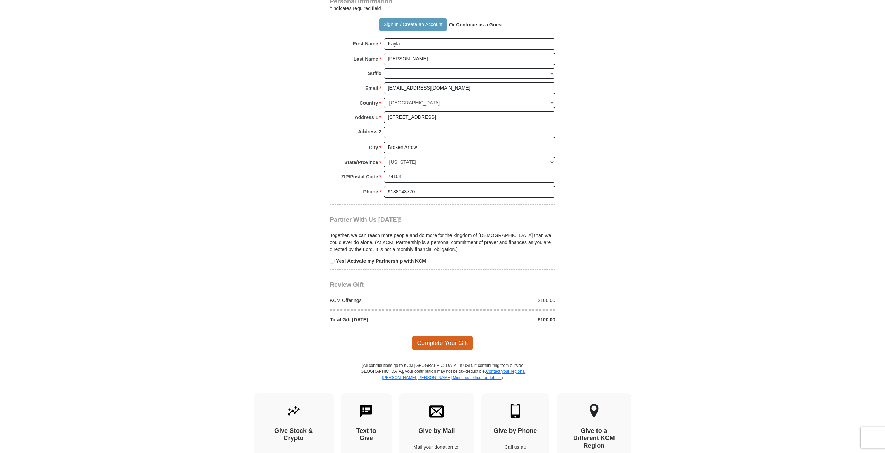 The image size is (885, 453). I want to click on span: Complete Your Gift, so click(443, 343).